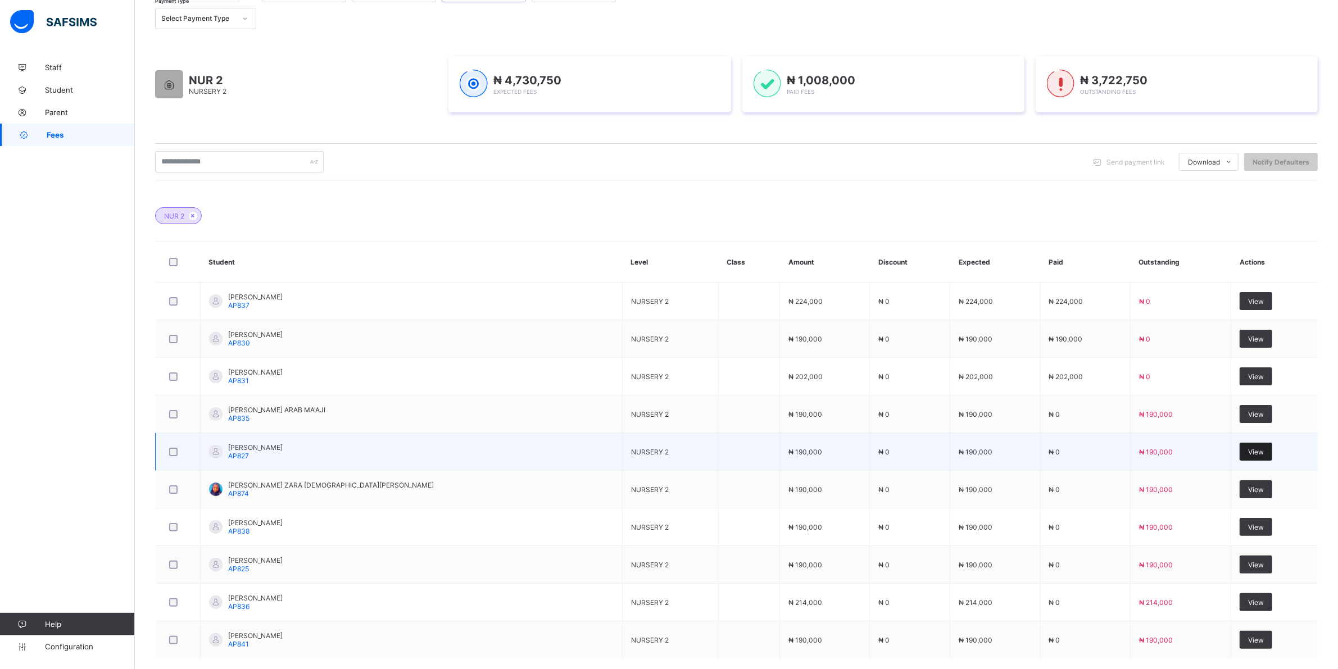 The image size is (1338, 669). What do you see at coordinates (1113, 80) in the screenshot?
I see `span: ₦ 3,722,750` at bounding box center [1113, 80].